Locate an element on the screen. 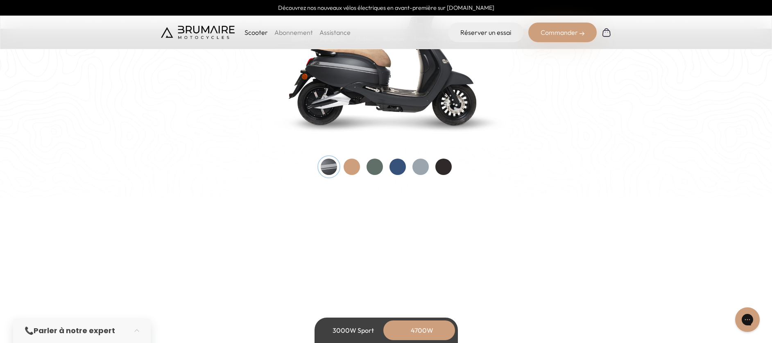 This screenshot has height=343, width=772. a: Abonnement is located at coordinates (294, 32).